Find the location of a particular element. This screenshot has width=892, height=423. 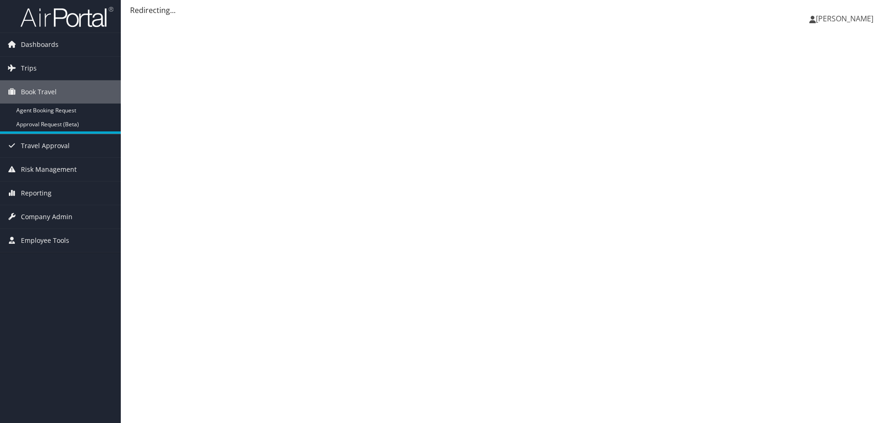

span: Risk Management is located at coordinates (49, 170).